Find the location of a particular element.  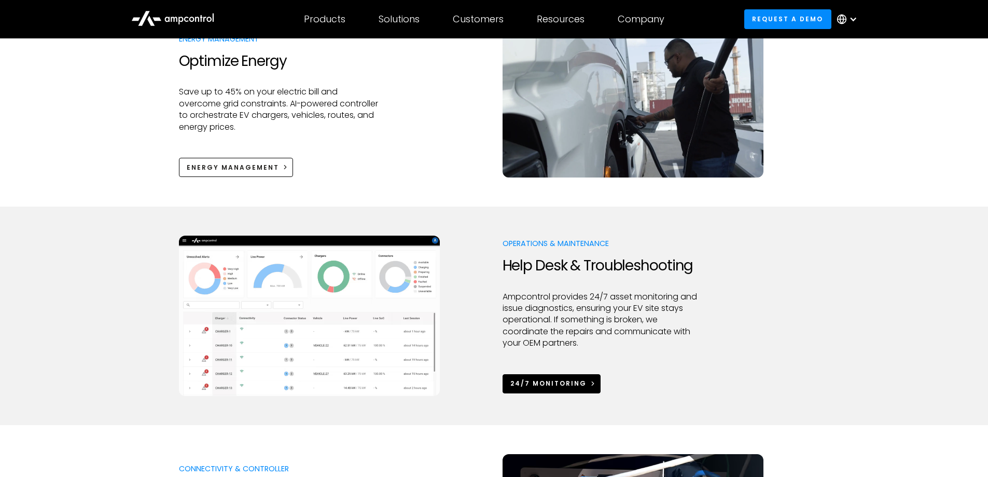

img: Ampcontrol EV fleet charging solutions for energy management is located at coordinates (633, 105).